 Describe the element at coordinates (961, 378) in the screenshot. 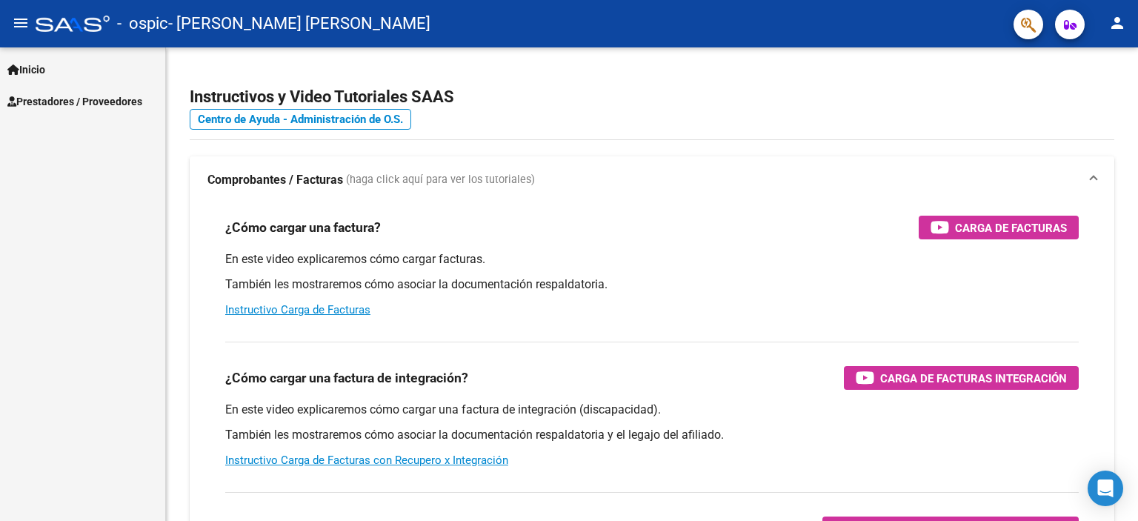

I see `button: Carga de Facturas Integración` at that location.